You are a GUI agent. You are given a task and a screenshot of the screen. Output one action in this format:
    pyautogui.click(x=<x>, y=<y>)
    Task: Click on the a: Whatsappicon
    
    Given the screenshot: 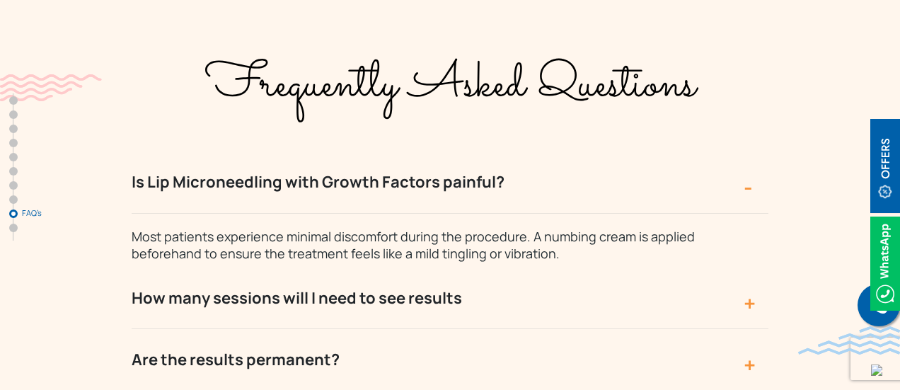 What is the action you would take?
    pyautogui.click(x=885, y=262)
    